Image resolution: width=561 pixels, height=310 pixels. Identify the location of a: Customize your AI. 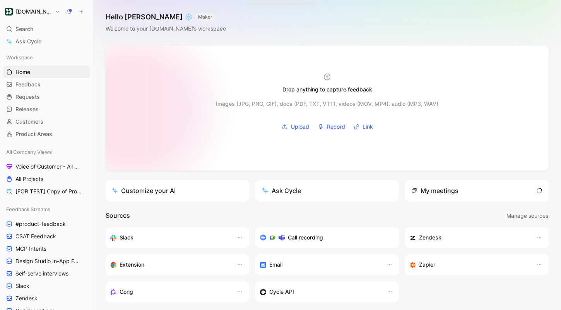
(177, 190).